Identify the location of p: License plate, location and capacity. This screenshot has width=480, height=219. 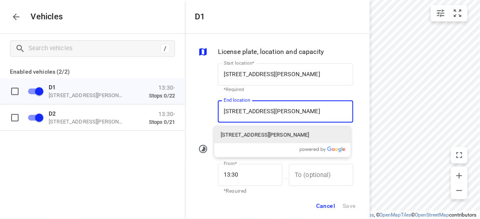
(271, 52).